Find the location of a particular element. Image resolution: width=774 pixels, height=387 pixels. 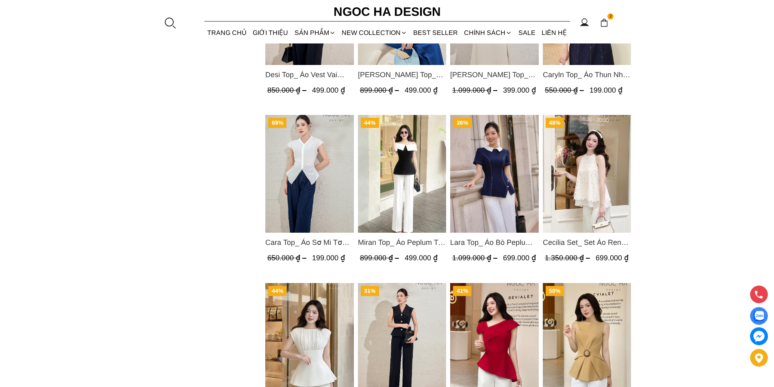

a: Product image - Cara Top_ Áo Sơ Mi Tơ Rớt Vai Nhún Eo Màu Trắng A1073 is located at coordinates (310, 174).